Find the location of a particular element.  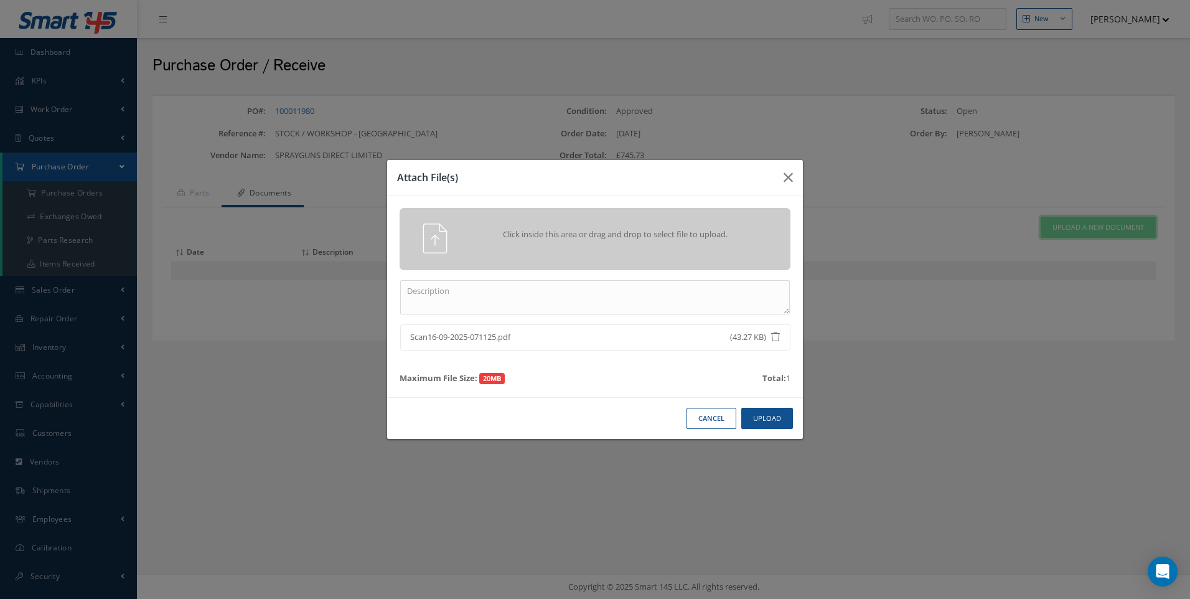

button: Upload is located at coordinates (767, 418).